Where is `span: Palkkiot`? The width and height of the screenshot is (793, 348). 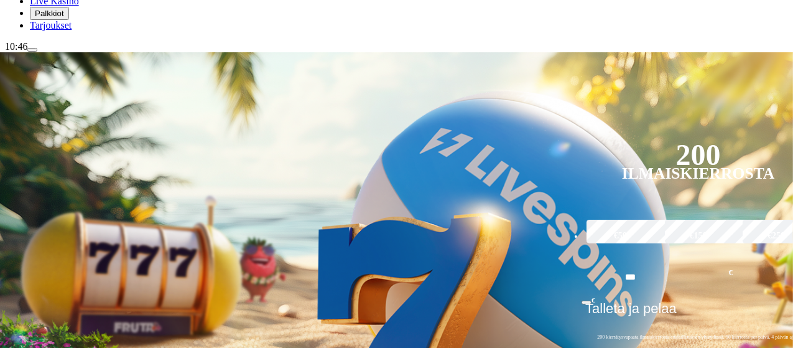
span: Palkkiot is located at coordinates (49, 13).